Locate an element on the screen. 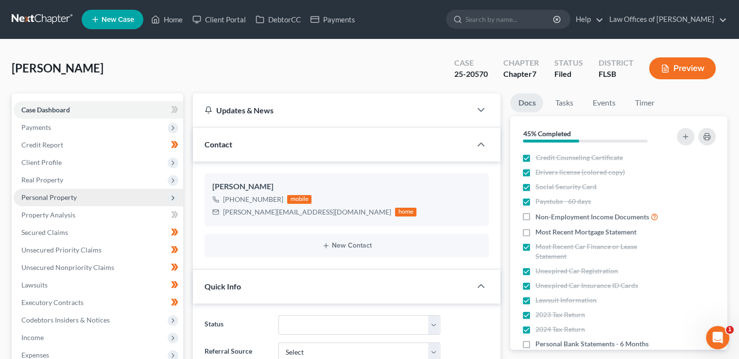 This screenshot has height=359, width=739. span: Unsecured Priority Claims is located at coordinates (61, 249).